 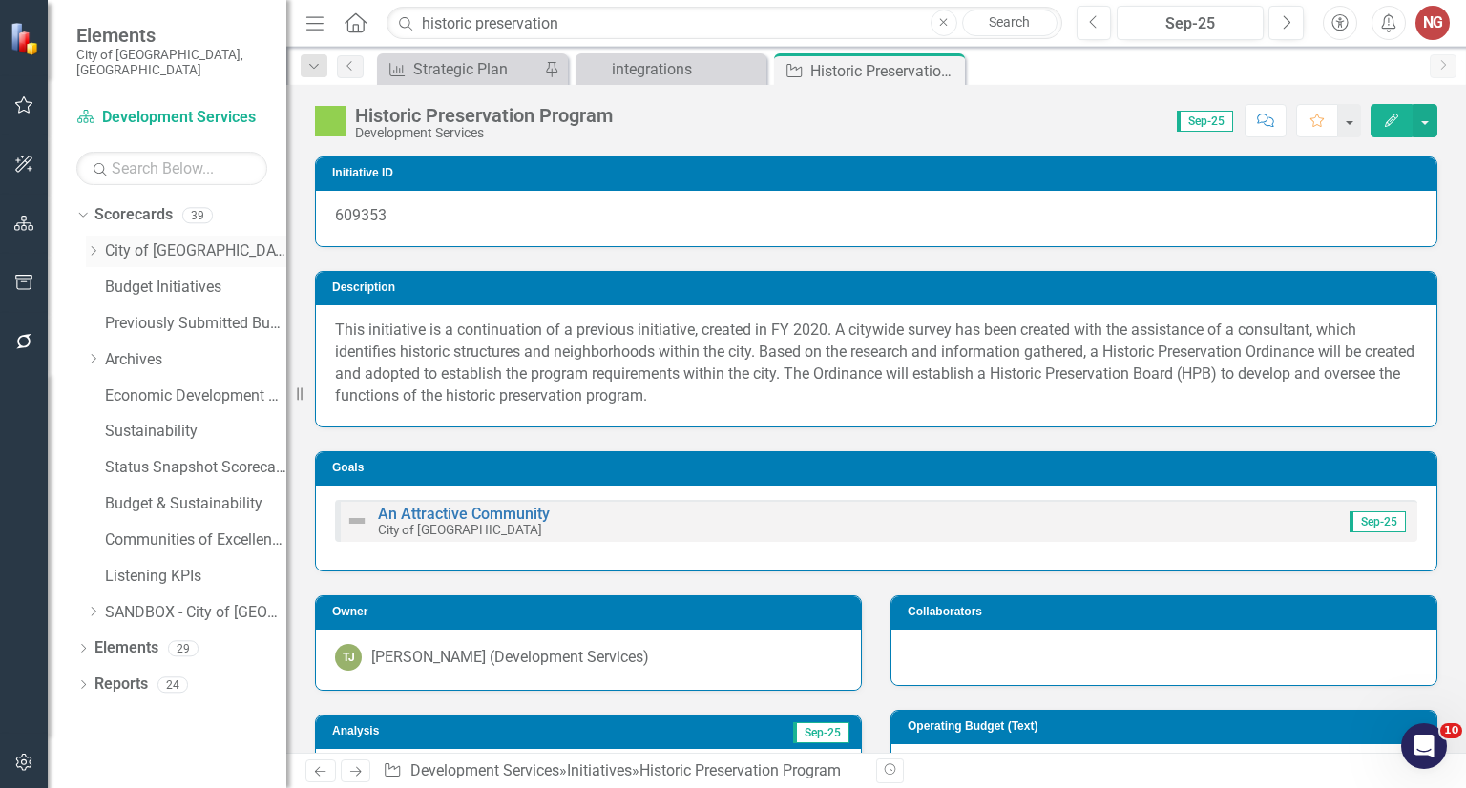 I want to click on h3: Initiative ID, so click(x=879, y=173).